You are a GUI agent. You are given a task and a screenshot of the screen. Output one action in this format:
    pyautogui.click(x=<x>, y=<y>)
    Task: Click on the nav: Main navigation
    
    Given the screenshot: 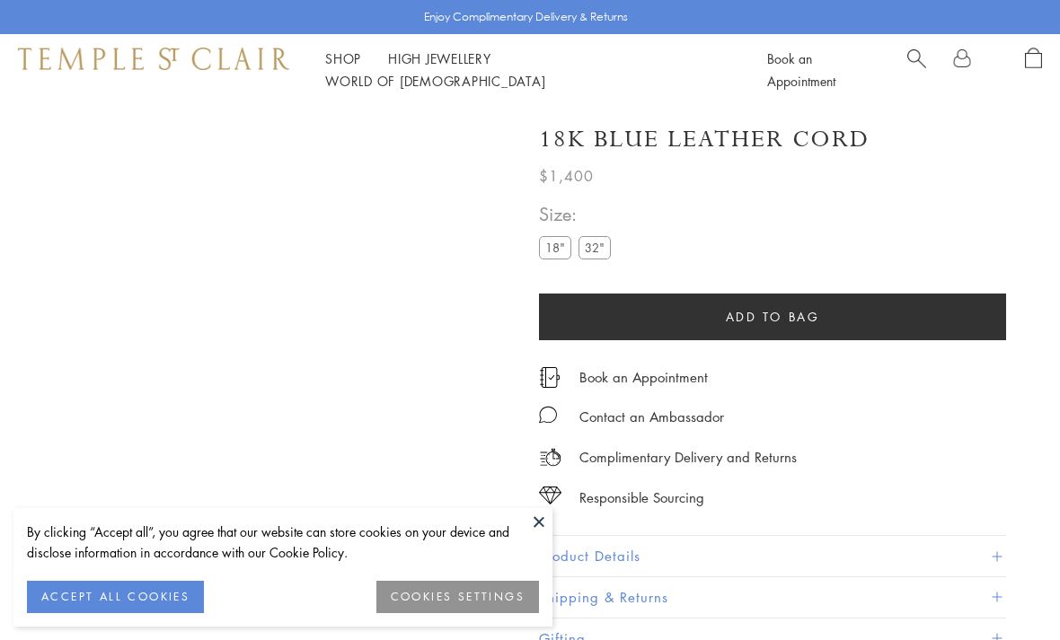 What is the action you would take?
    pyautogui.click(x=525, y=70)
    